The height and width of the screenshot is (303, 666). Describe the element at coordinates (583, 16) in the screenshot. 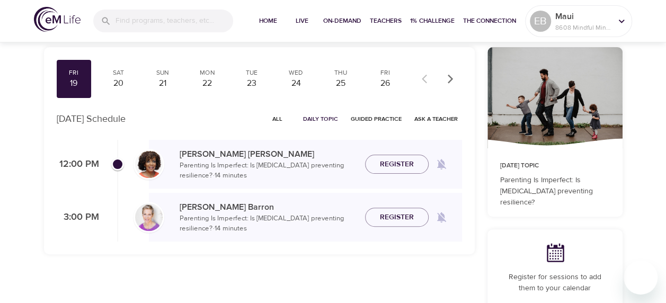

I see `p: Maui` at that location.